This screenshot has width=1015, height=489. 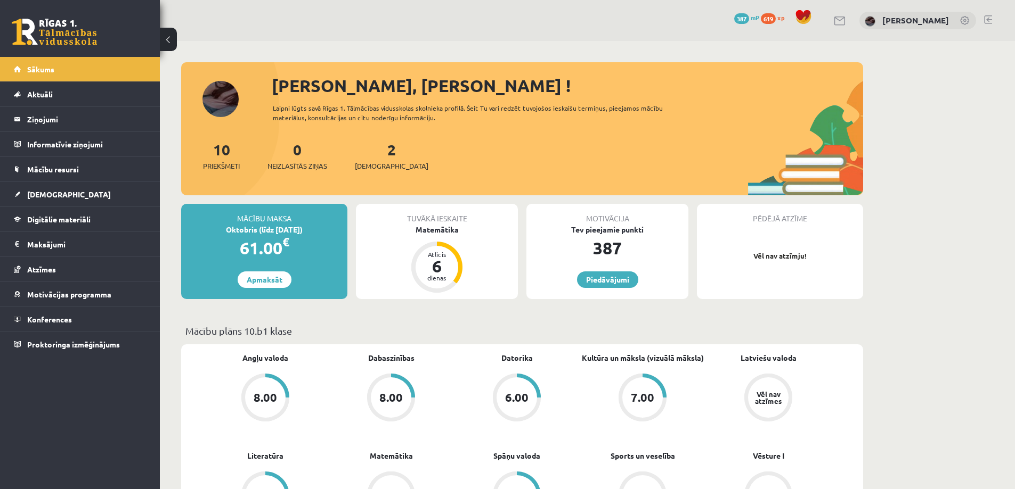 I want to click on a: Literatūra, so click(x=265, y=456).